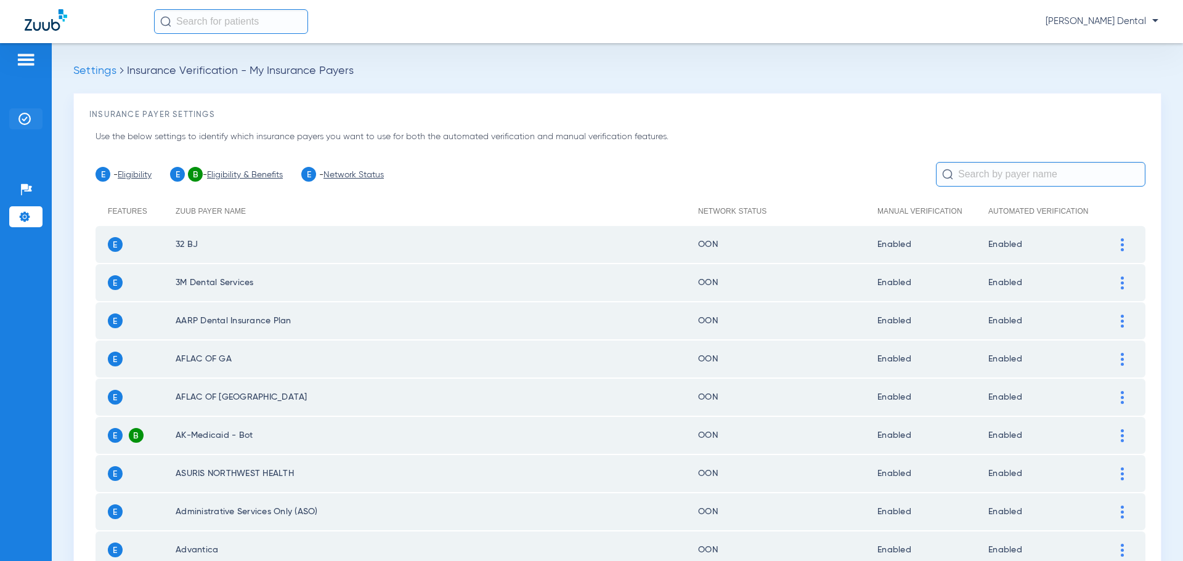 This screenshot has width=1183, height=561. I want to click on span: Settings, so click(95, 71).